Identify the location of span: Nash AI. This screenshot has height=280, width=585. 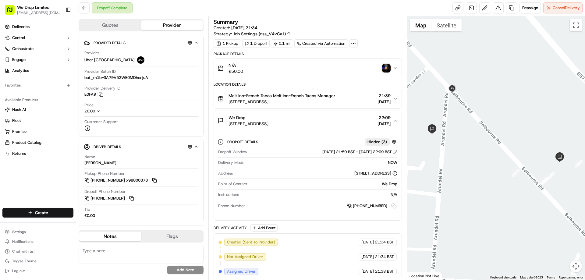
(19, 110).